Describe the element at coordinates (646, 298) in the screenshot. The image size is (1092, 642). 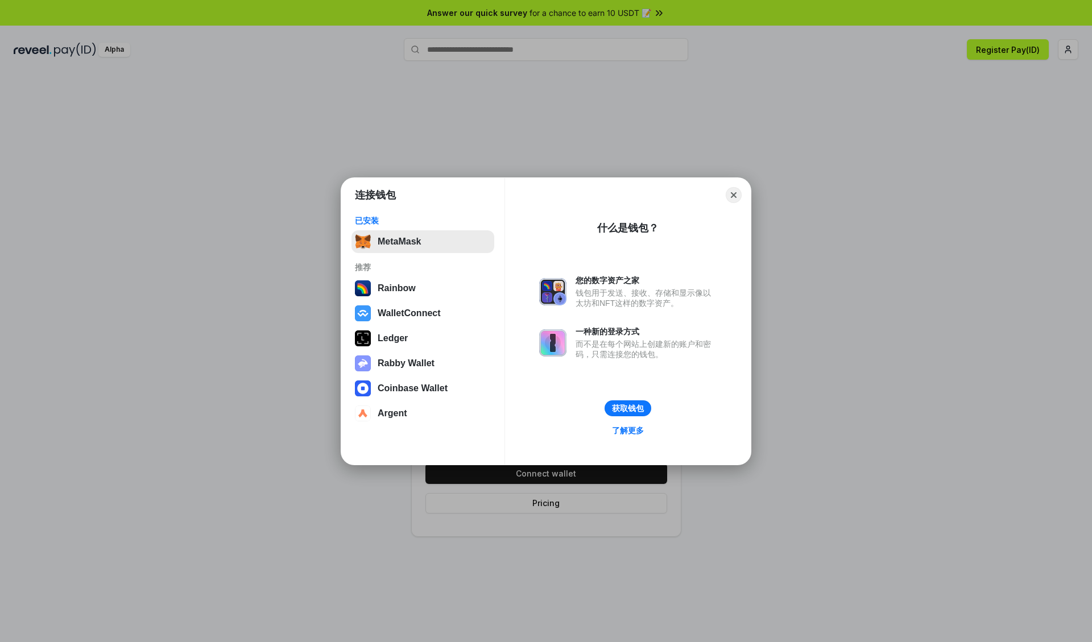
I see `div: 钱包用于发送、接收、存储和显示像以太坊和NFT这样的数字资产。` at that location.